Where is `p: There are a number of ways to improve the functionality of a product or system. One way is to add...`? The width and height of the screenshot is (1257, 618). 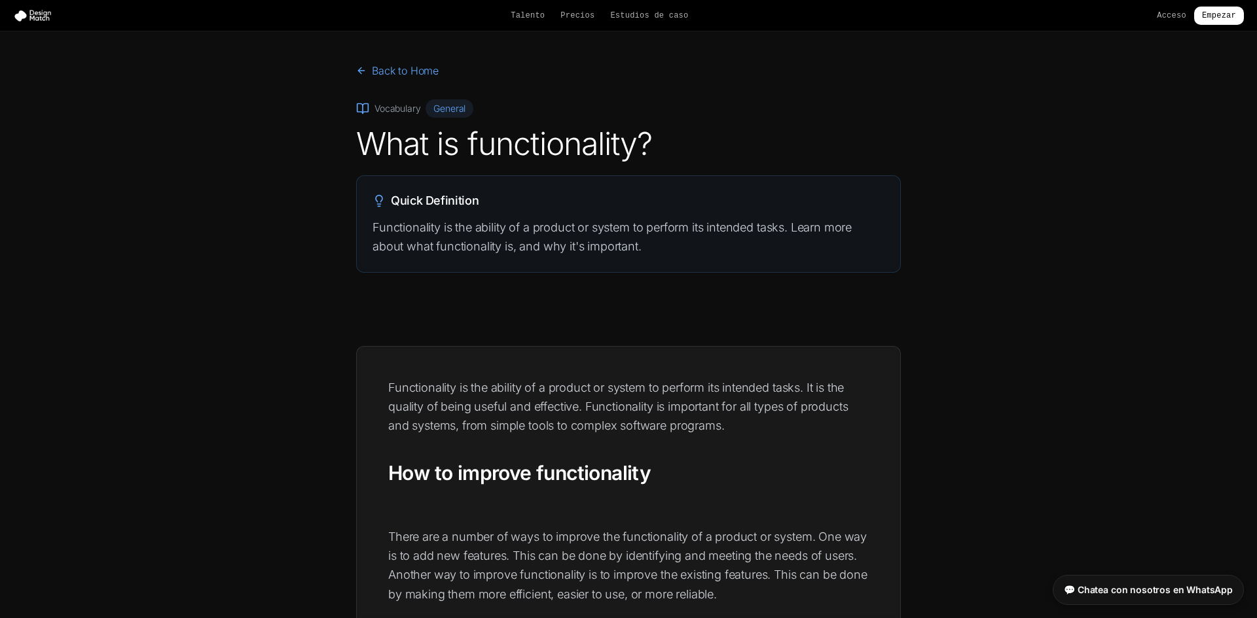 p: There are a number of ways to improve the functionality of a product or system. One way is to add... is located at coordinates (628, 565).